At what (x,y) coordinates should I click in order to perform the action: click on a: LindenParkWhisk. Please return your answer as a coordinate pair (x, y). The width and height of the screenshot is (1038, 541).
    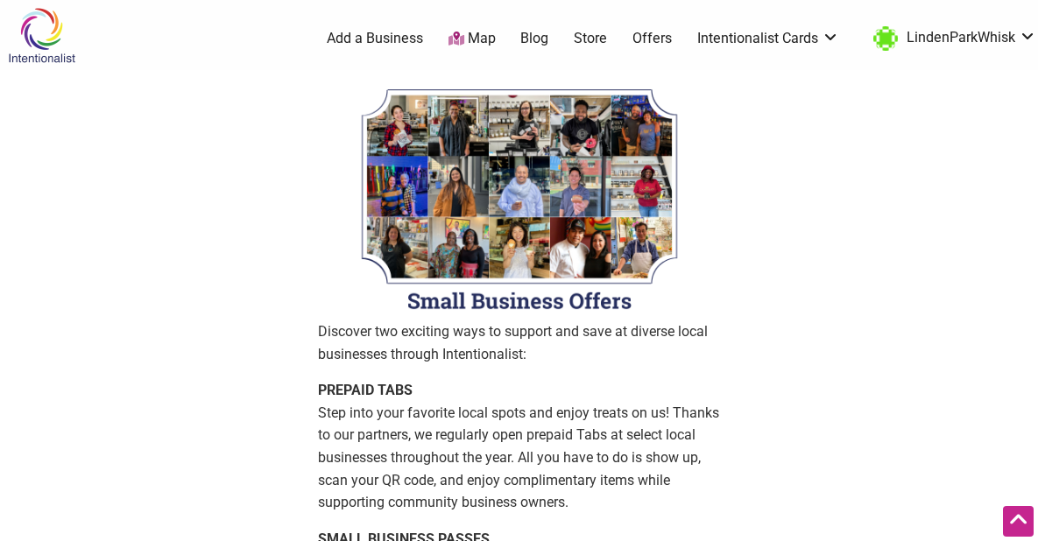
    Looking at the image, I should click on (950, 39).